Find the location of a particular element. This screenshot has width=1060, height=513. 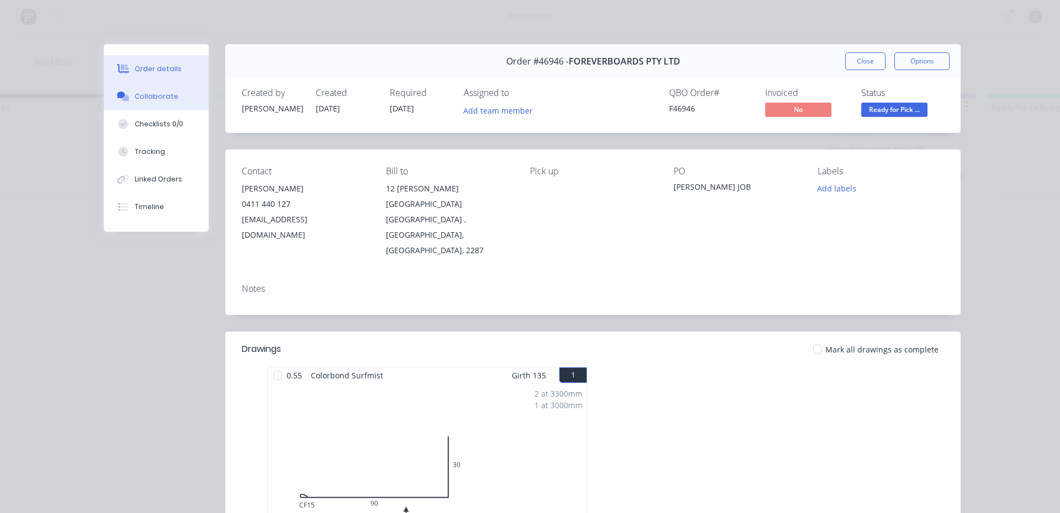

div: 0411 440 127 is located at coordinates (305, 204).